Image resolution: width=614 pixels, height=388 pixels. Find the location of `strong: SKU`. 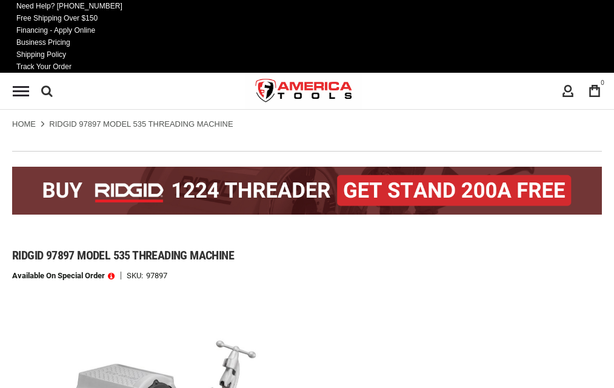

strong: SKU is located at coordinates (136, 275).